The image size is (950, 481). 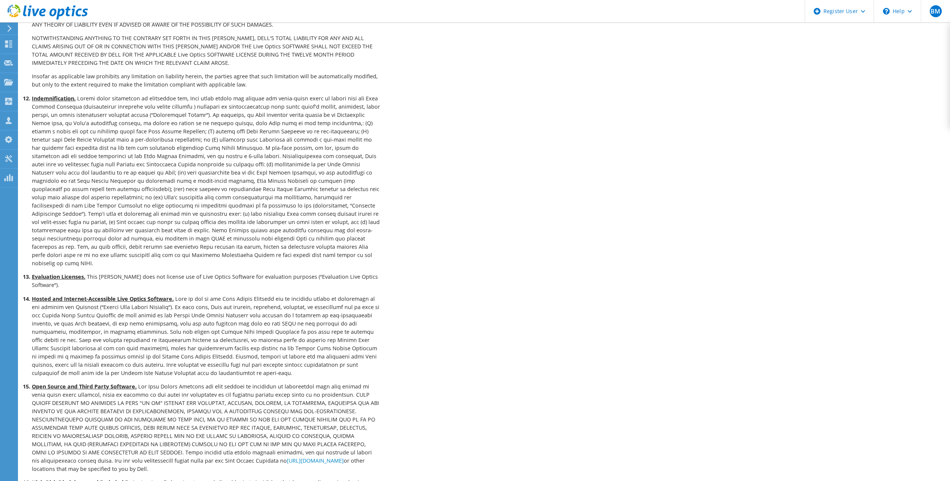 I want to click on u: Open Source and Third Party Software., so click(x=84, y=386).